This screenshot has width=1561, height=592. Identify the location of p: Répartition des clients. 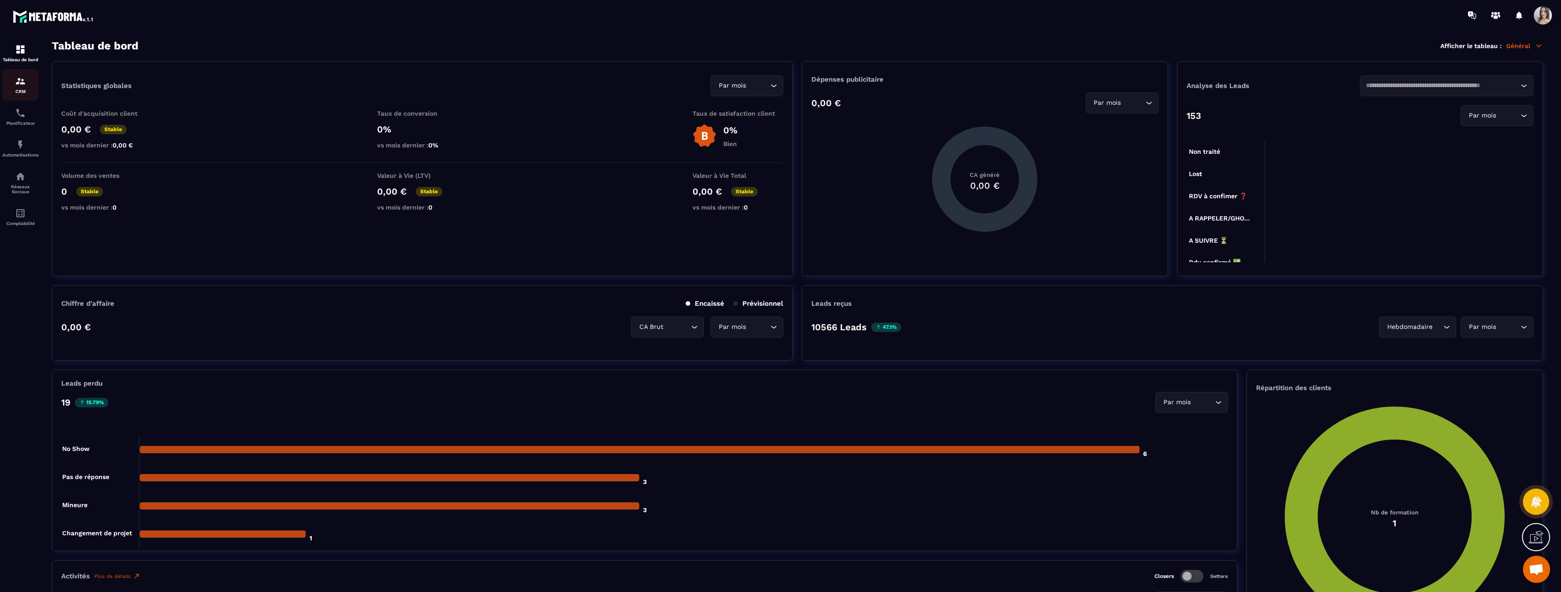
(1394, 388).